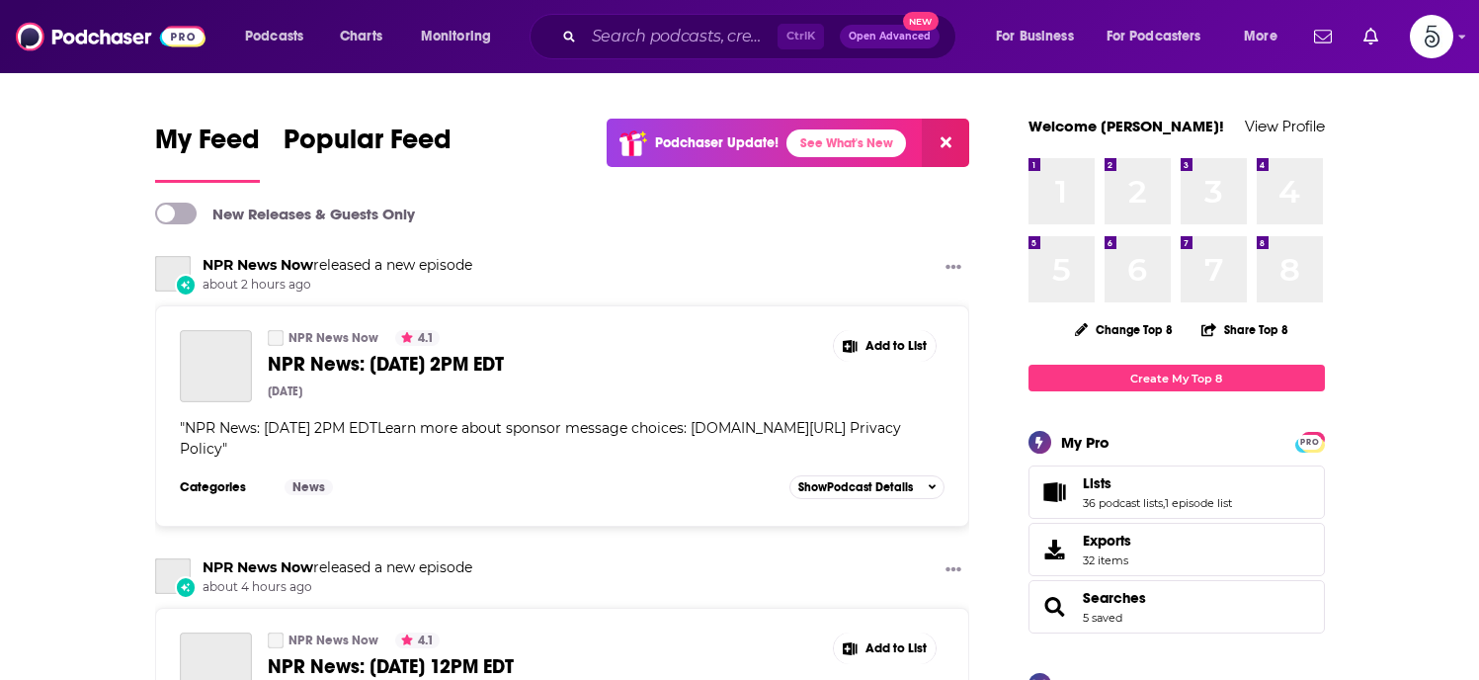 The height and width of the screenshot is (680, 1479). Describe the element at coordinates (1432, 37) in the screenshot. I see `span: Logged in as Spiral5-G2` at that location.